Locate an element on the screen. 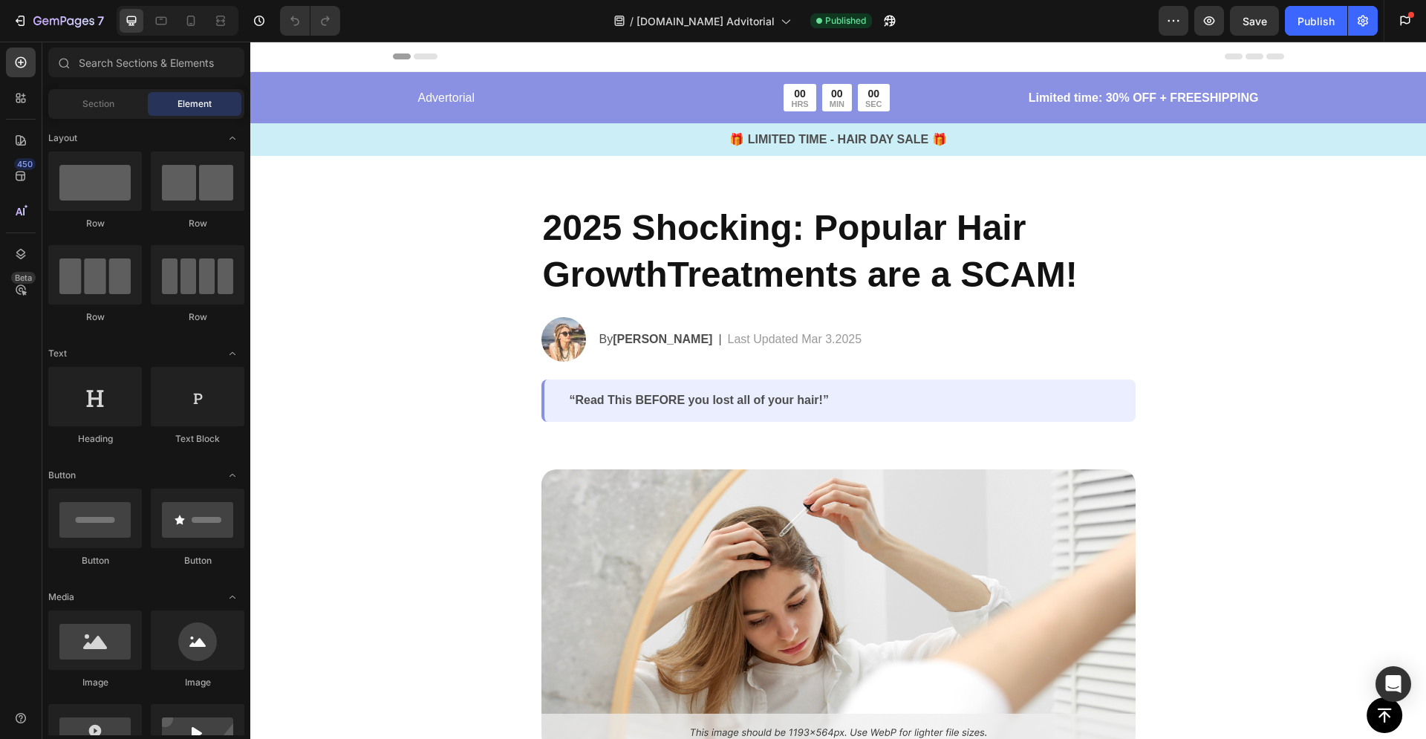 This screenshot has width=1426, height=739. span: Save is located at coordinates (1254, 21).